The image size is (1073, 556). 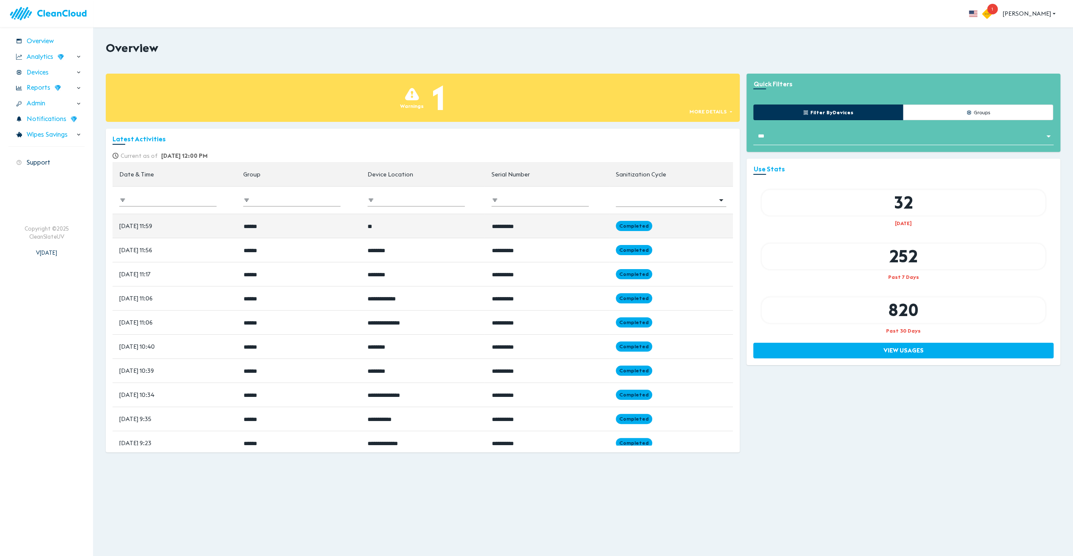 What do you see at coordinates (516, 174) in the screenshot?
I see `span: Serial Number` at bounding box center [516, 174].